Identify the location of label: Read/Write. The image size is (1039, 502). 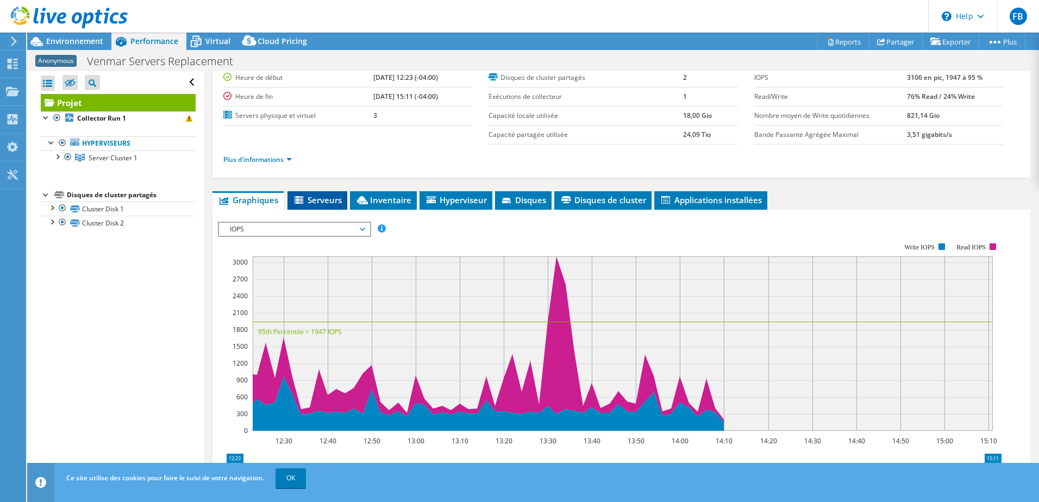
(831, 97).